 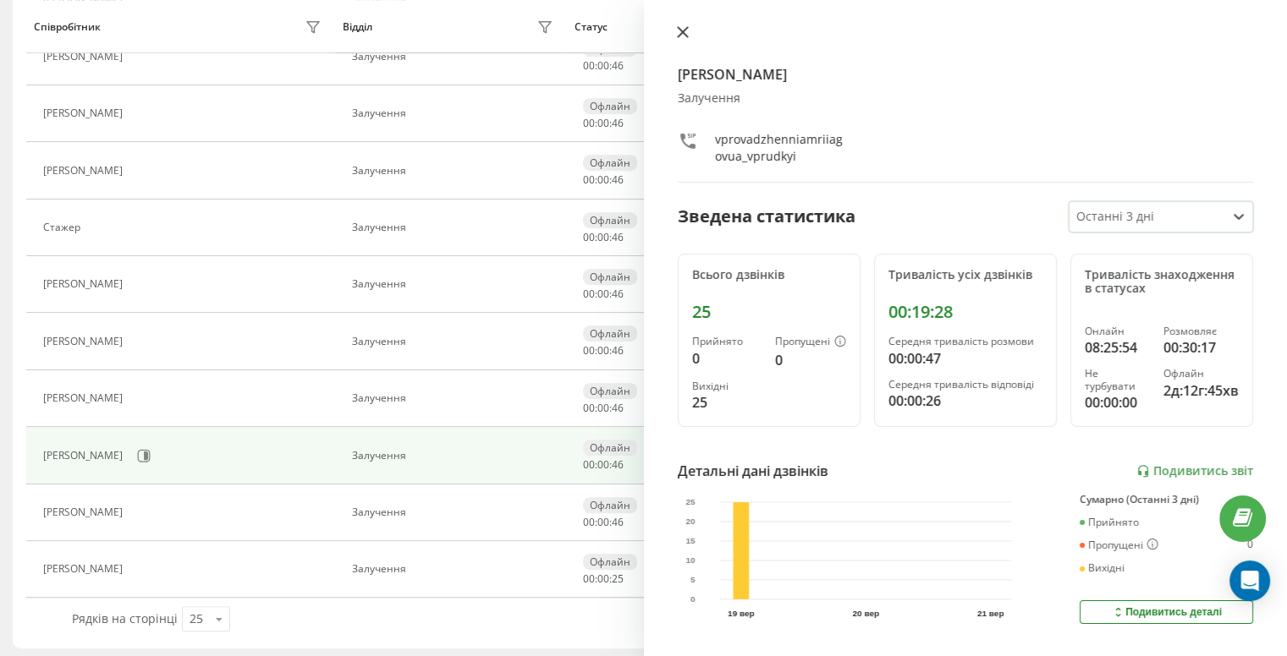 What do you see at coordinates (357, 27) in the screenshot?
I see `div: Відділ` at bounding box center [357, 27].